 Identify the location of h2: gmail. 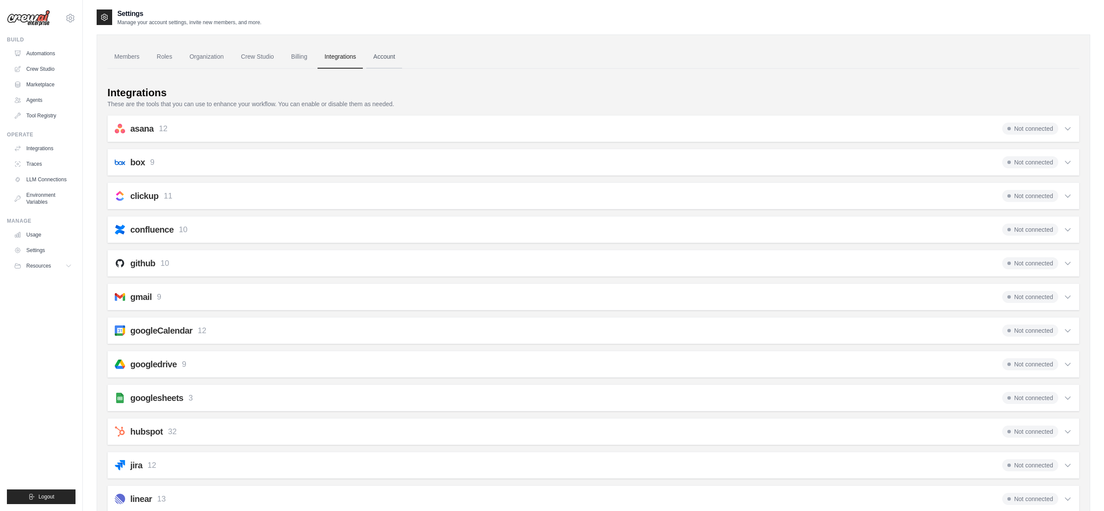
(141, 297).